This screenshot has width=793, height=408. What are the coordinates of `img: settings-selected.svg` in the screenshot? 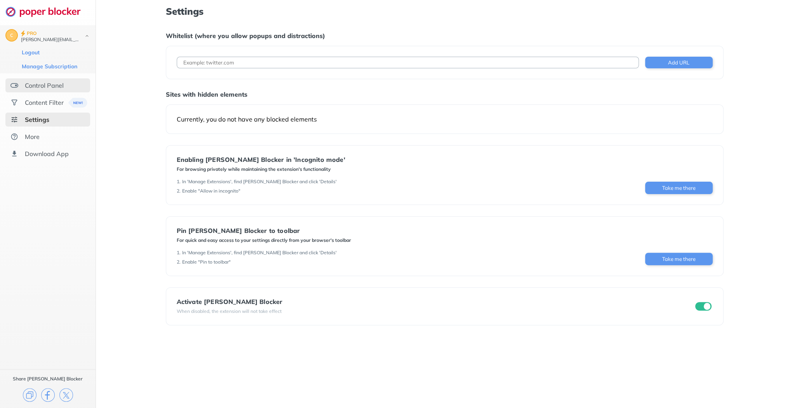 It's located at (14, 120).